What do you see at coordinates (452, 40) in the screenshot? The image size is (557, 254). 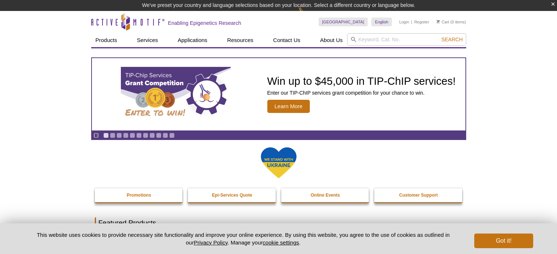 I see `button: Search` at bounding box center [452, 40].